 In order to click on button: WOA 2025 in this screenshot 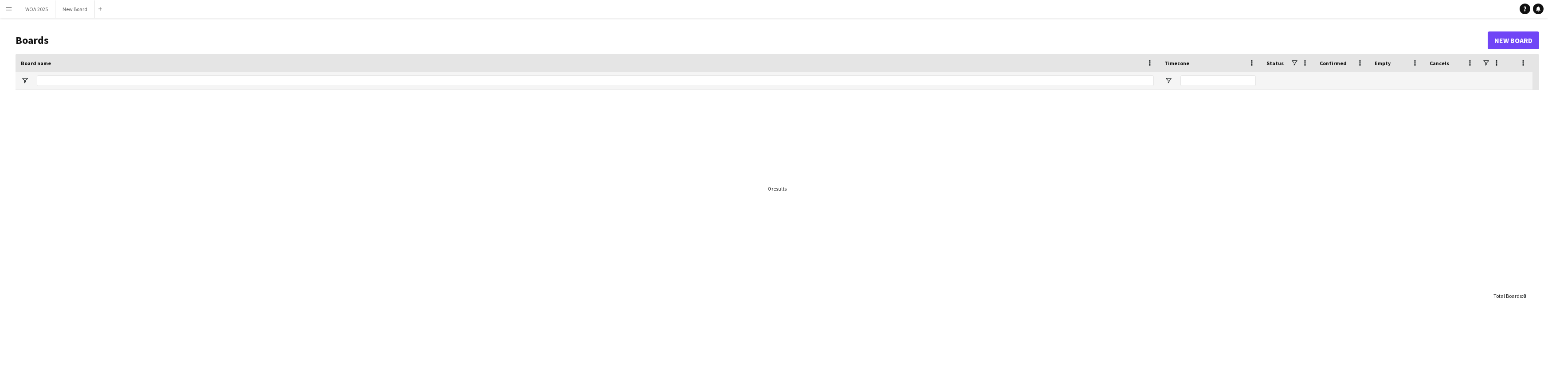, I will do `click(37, 9)`.